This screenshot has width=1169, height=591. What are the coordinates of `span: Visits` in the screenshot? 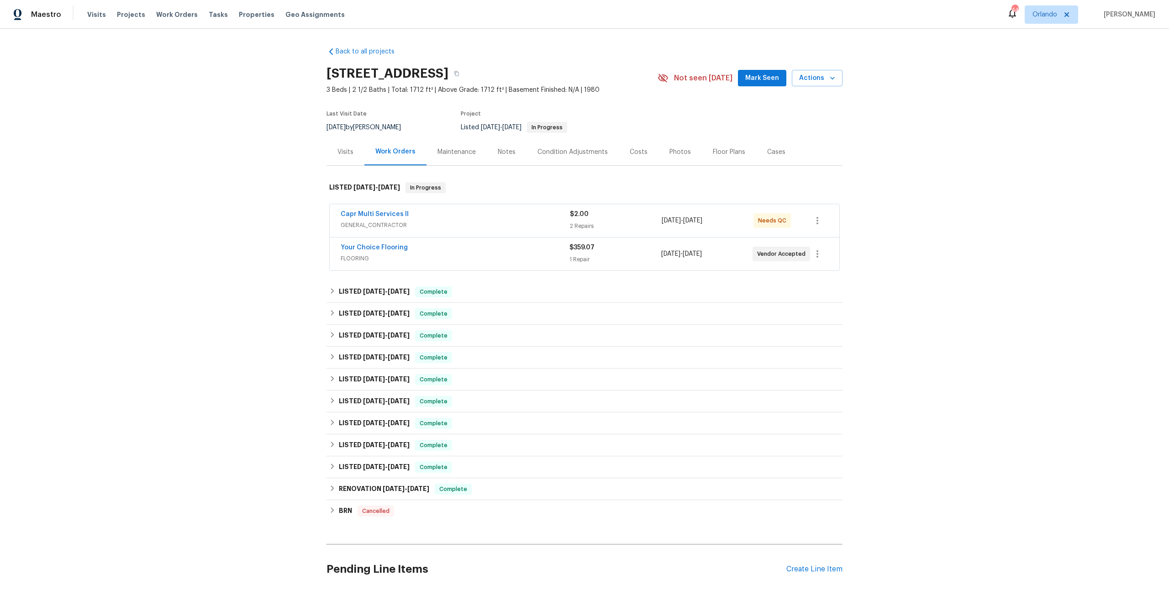 It's located at (96, 15).